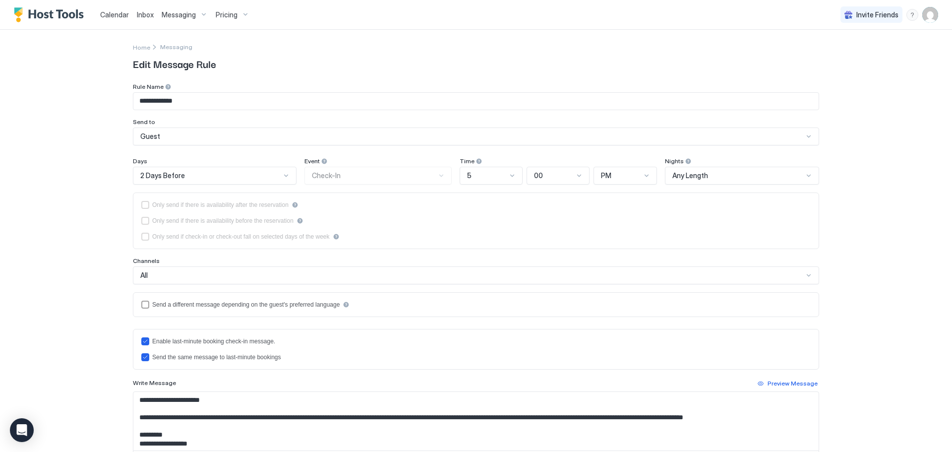 This screenshot has height=452, width=952. I want to click on div: Host Tools Logo, so click(51, 15).